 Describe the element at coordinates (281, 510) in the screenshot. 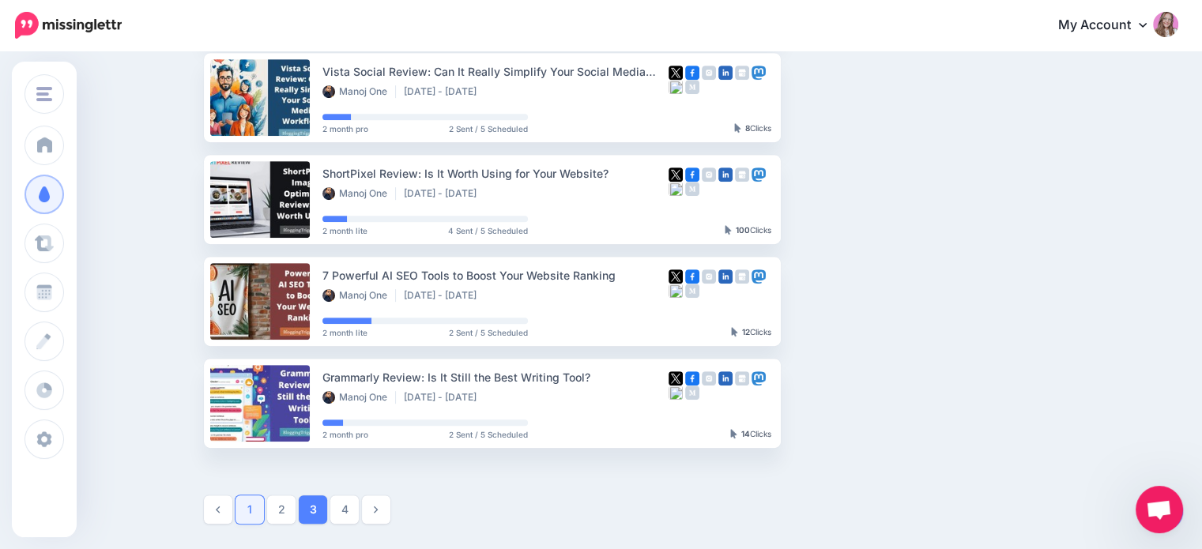

I see `a: 2` at that location.